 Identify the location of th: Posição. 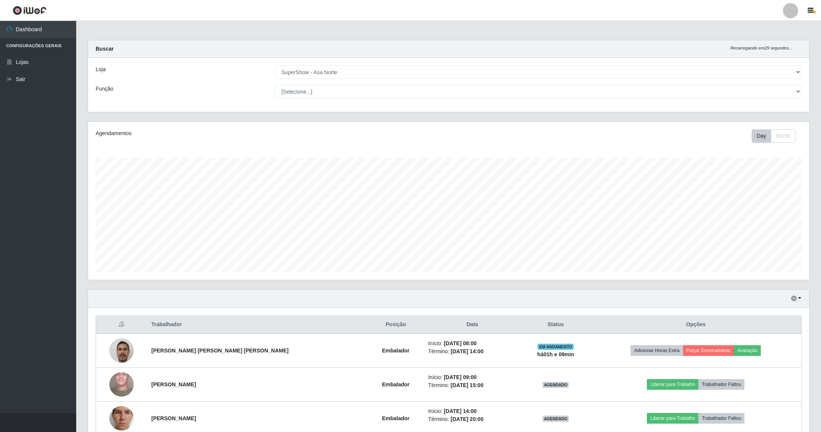
(396, 325).